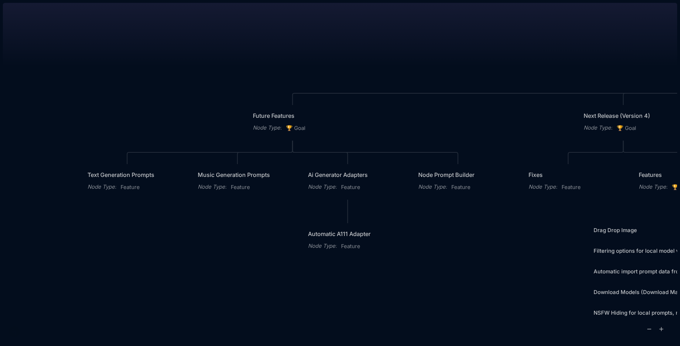  Describe the element at coordinates (458, 181) in the screenshot. I see `div: Node Prompt BuilderNode Type:Feature` at that location.